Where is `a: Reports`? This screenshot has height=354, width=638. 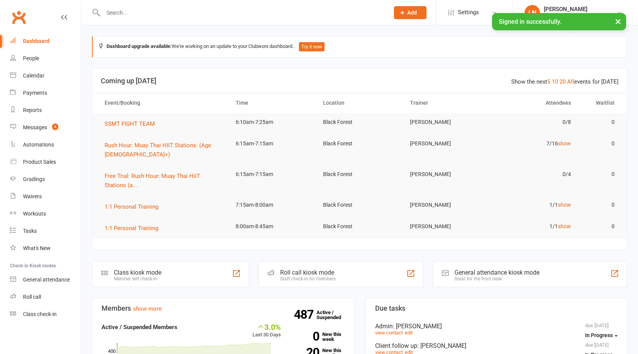 a: Reports is located at coordinates (45, 110).